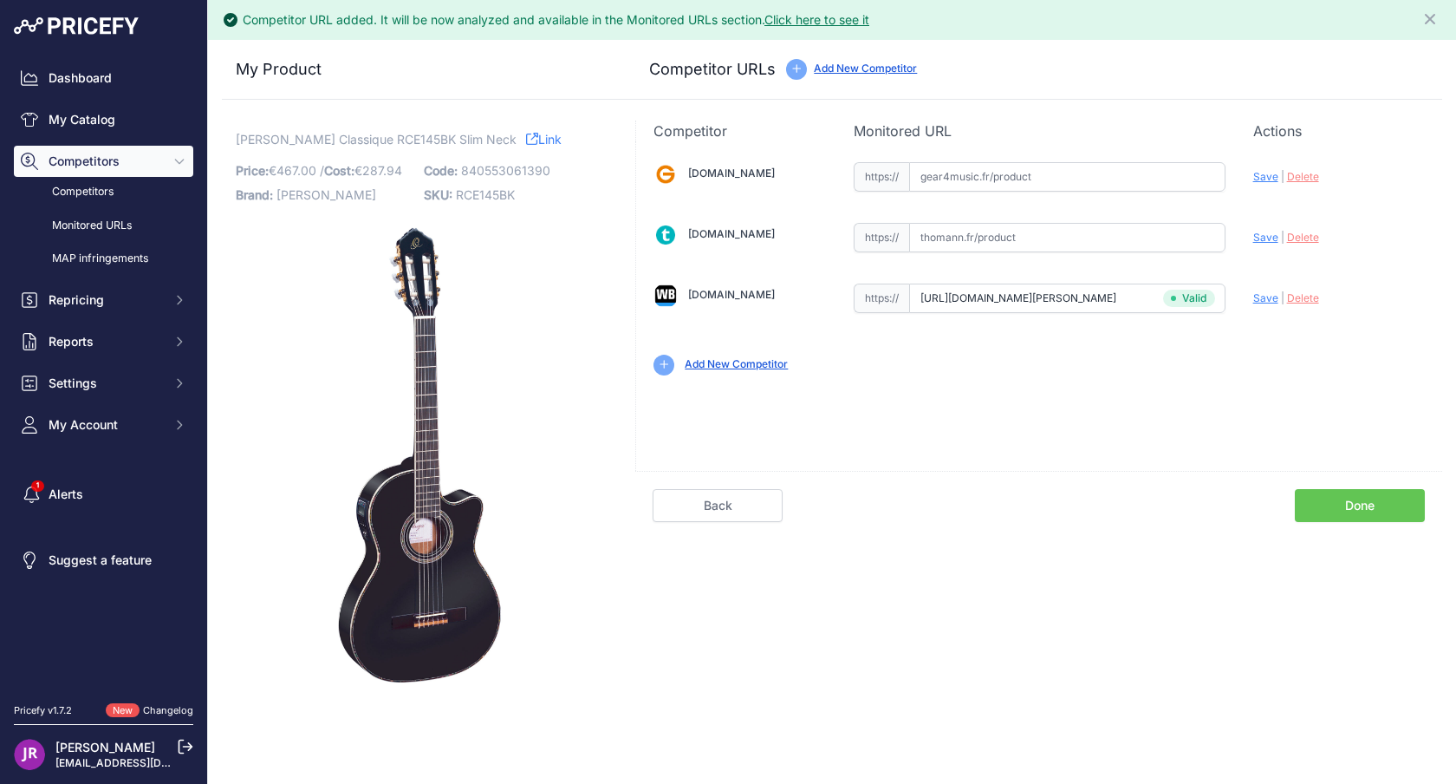 Image resolution: width=1456 pixels, height=784 pixels. Describe the element at coordinates (252, 170) in the screenshot. I see `span: Price:` at that location.